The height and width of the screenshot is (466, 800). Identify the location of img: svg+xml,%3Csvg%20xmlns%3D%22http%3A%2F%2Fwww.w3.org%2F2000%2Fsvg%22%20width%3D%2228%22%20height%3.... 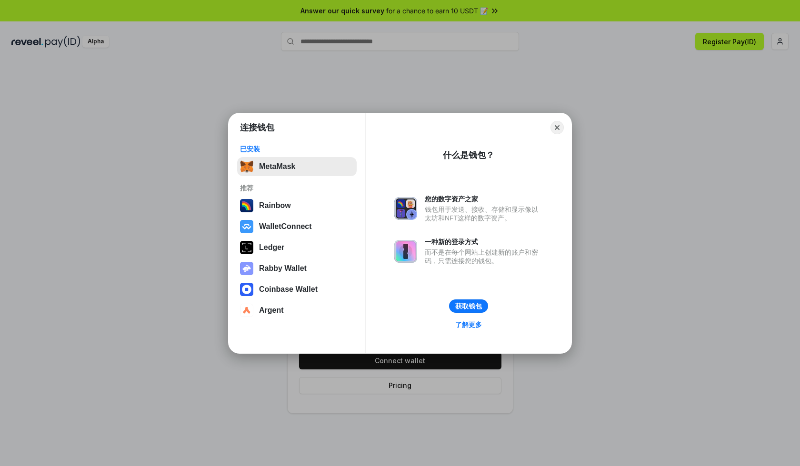
(247, 247).